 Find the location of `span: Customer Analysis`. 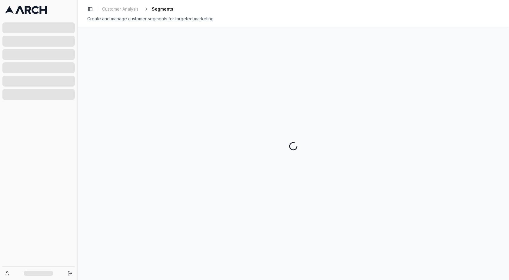

span: Customer Analysis is located at coordinates (120, 9).